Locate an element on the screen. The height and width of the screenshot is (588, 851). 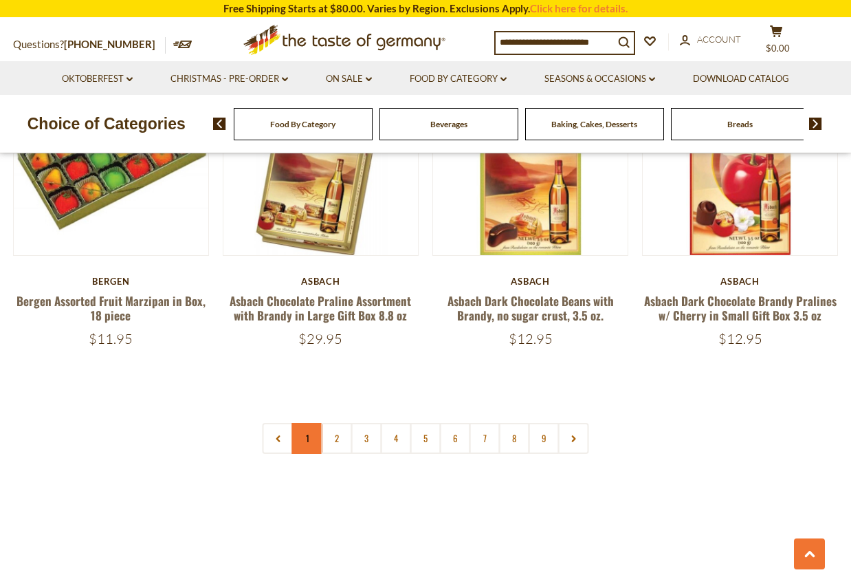
a: 1 is located at coordinates (307, 438).